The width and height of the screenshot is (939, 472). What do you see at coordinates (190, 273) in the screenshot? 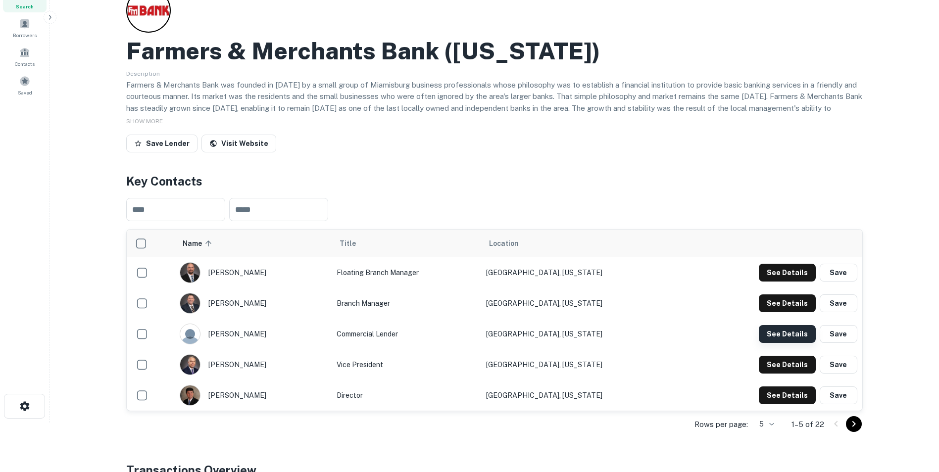
I see `img: 1650653944621` at bounding box center [190, 273].